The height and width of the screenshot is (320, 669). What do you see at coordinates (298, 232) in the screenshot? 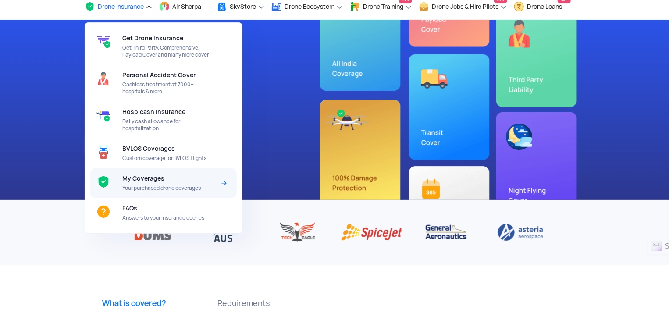
I see `img: Tech Eagle` at bounding box center [298, 232].